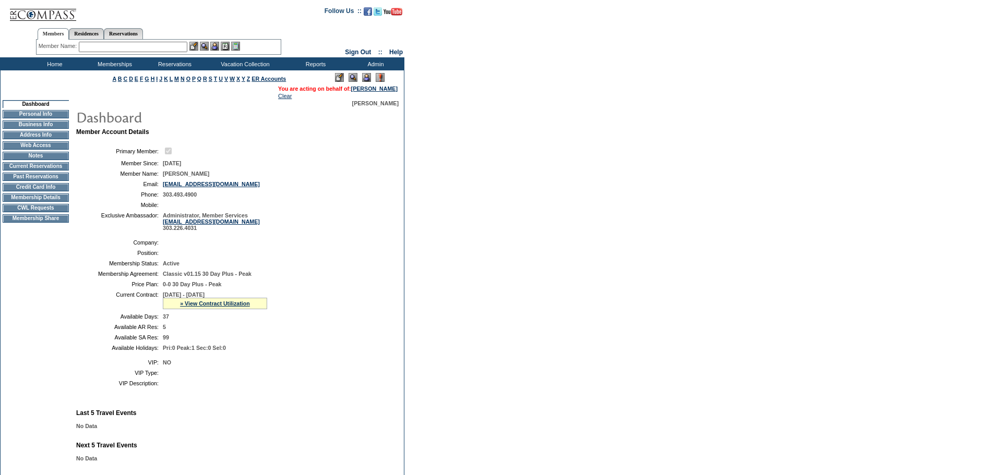 The width and height of the screenshot is (994, 475). Describe the element at coordinates (119, 317) in the screenshot. I see `td: Available Days:` at that location.